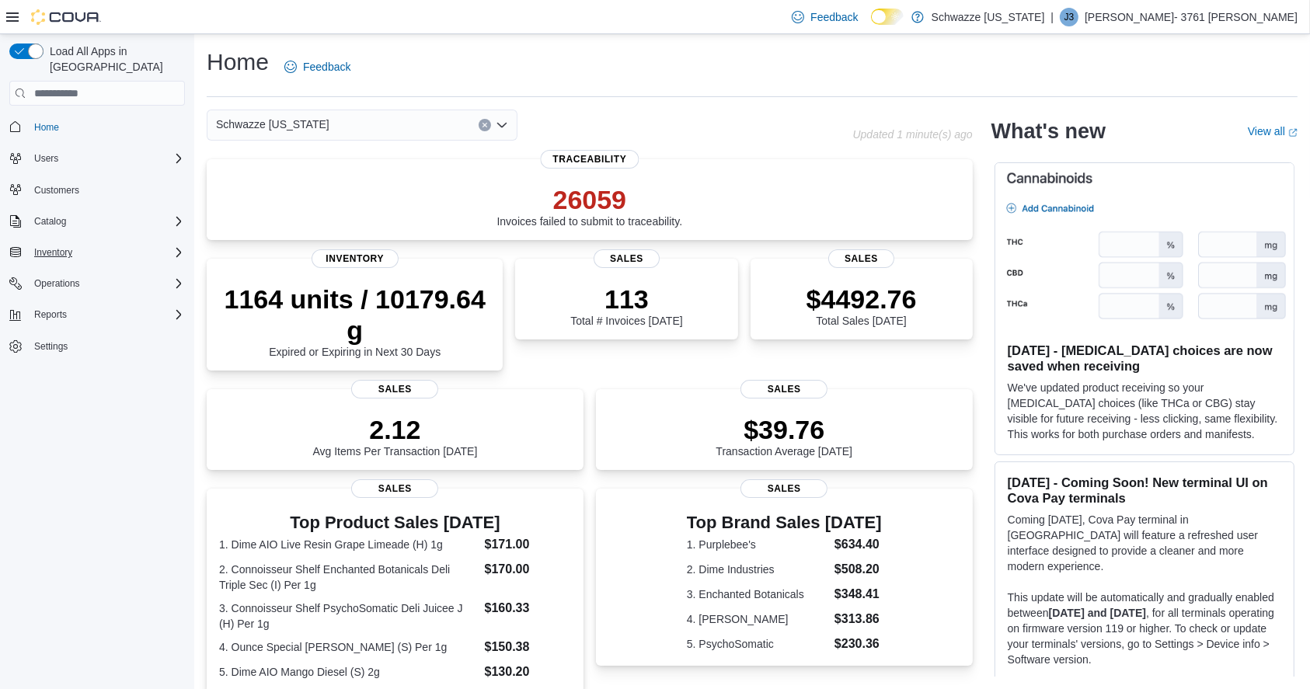  I want to click on div: Jennifer- 3761 Seward, so click(1069, 17).